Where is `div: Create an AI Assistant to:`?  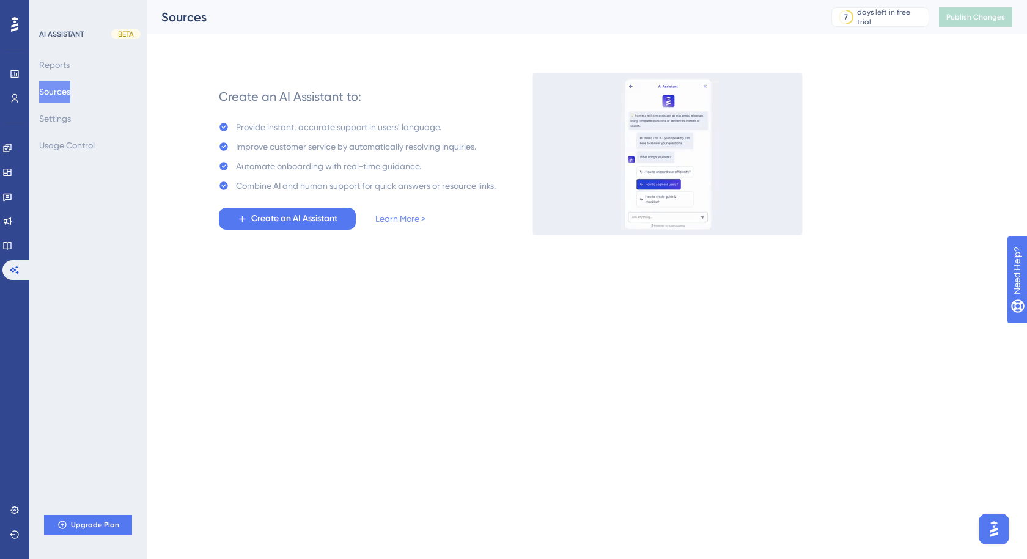
div: Create an AI Assistant to: is located at coordinates (290, 97).